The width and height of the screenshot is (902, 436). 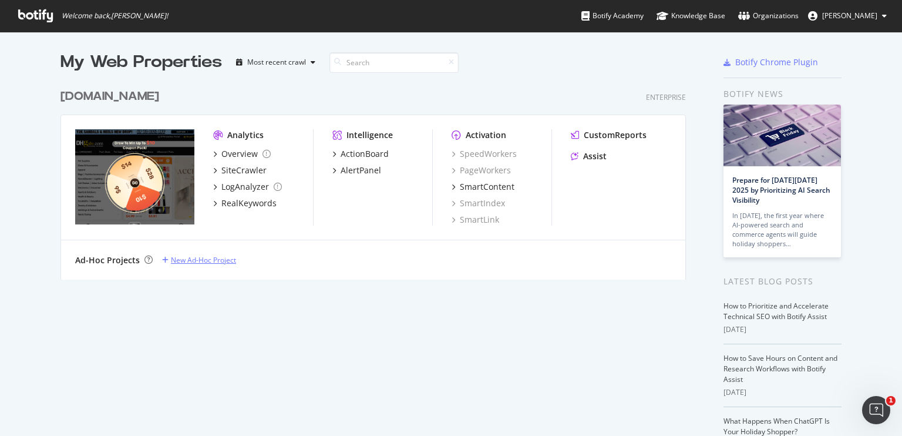 I want to click on span: 1, so click(x=891, y=400).